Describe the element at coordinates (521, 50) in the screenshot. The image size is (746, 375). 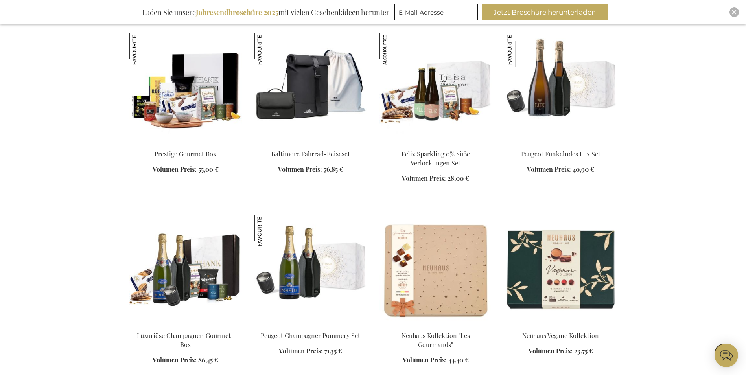
I see `img: Peugeot Funkelndes Lux Set` at that location.